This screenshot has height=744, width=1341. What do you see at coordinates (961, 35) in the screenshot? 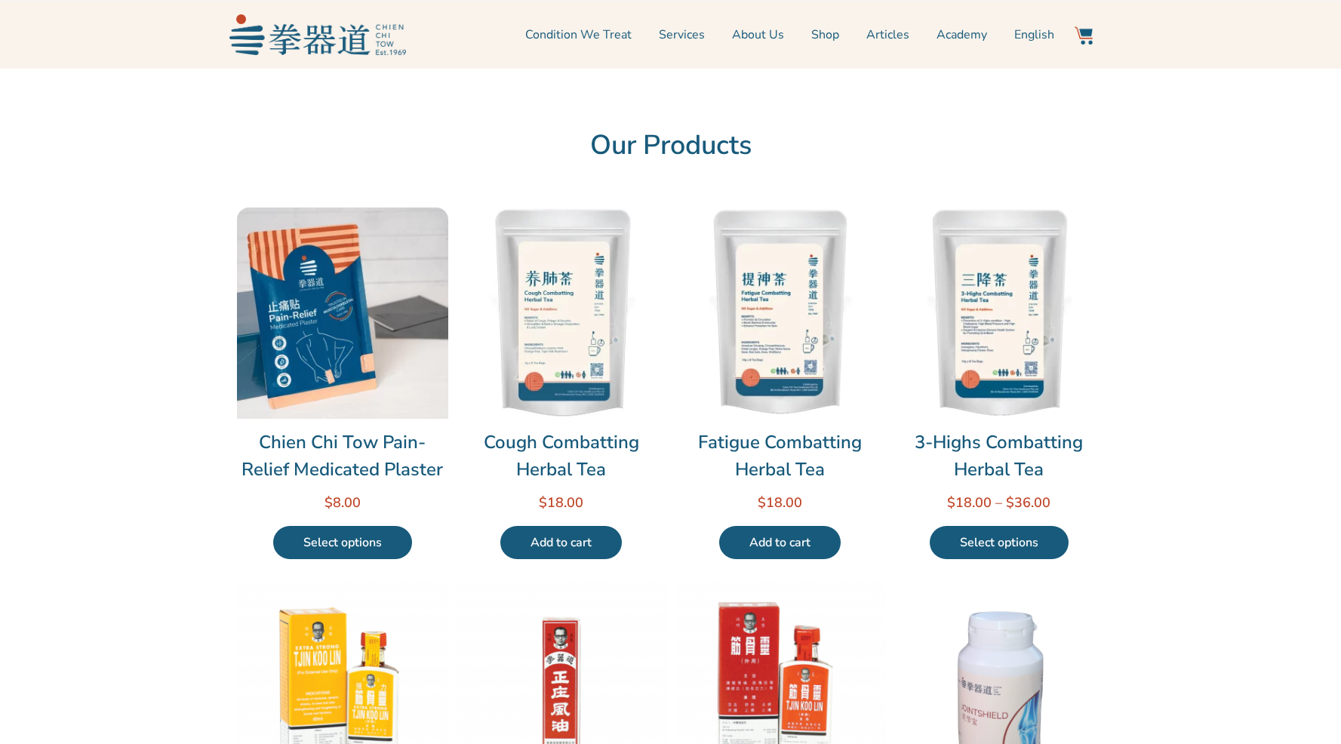
I see `a: Academy` at bounding box center [961, 35].